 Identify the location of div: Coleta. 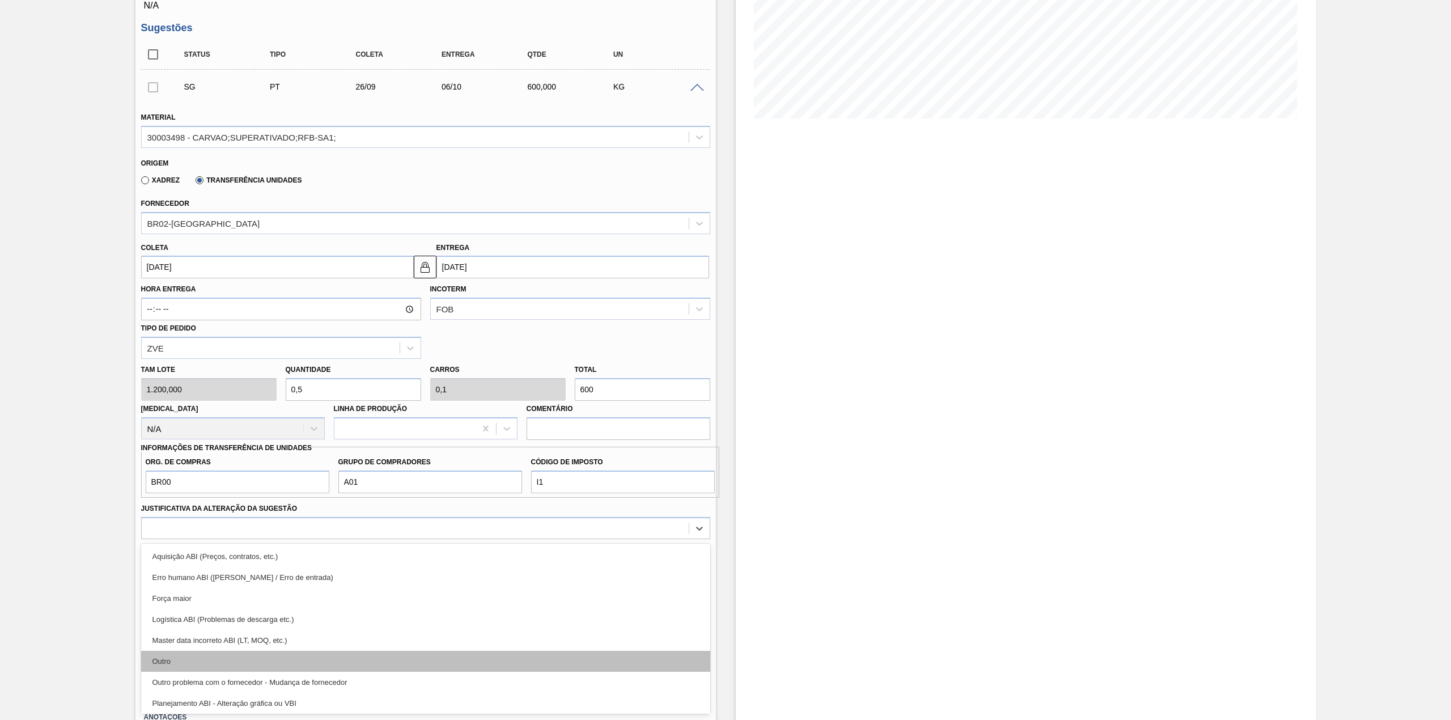
(401, 54).